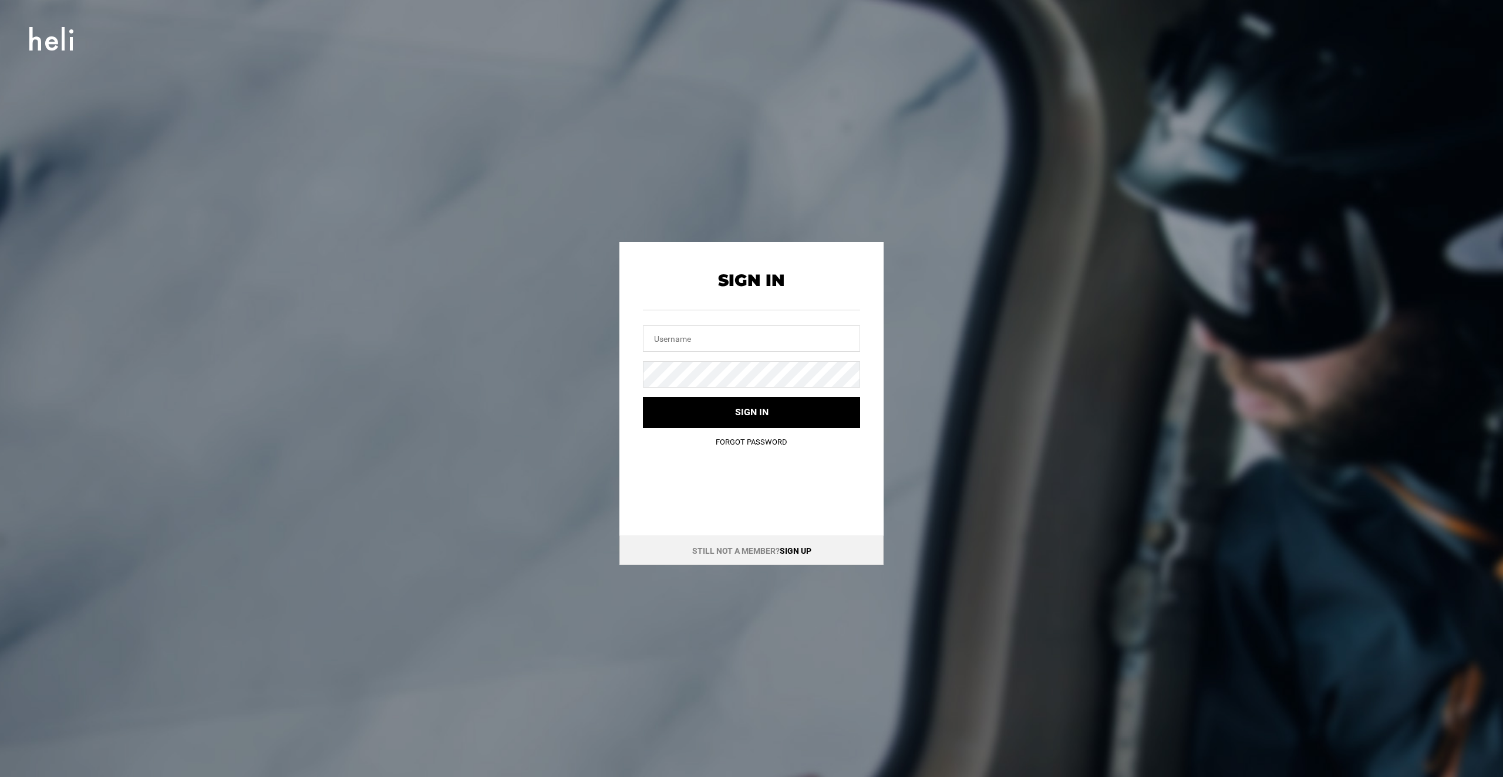  Describe the element at coordinates (752, 338) in the screenshot. I see `input: Username` at that location.